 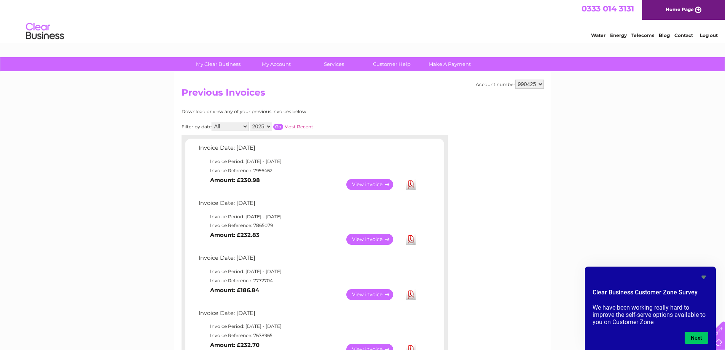 I want to click on div: Account number, so click(x=510, y=84).